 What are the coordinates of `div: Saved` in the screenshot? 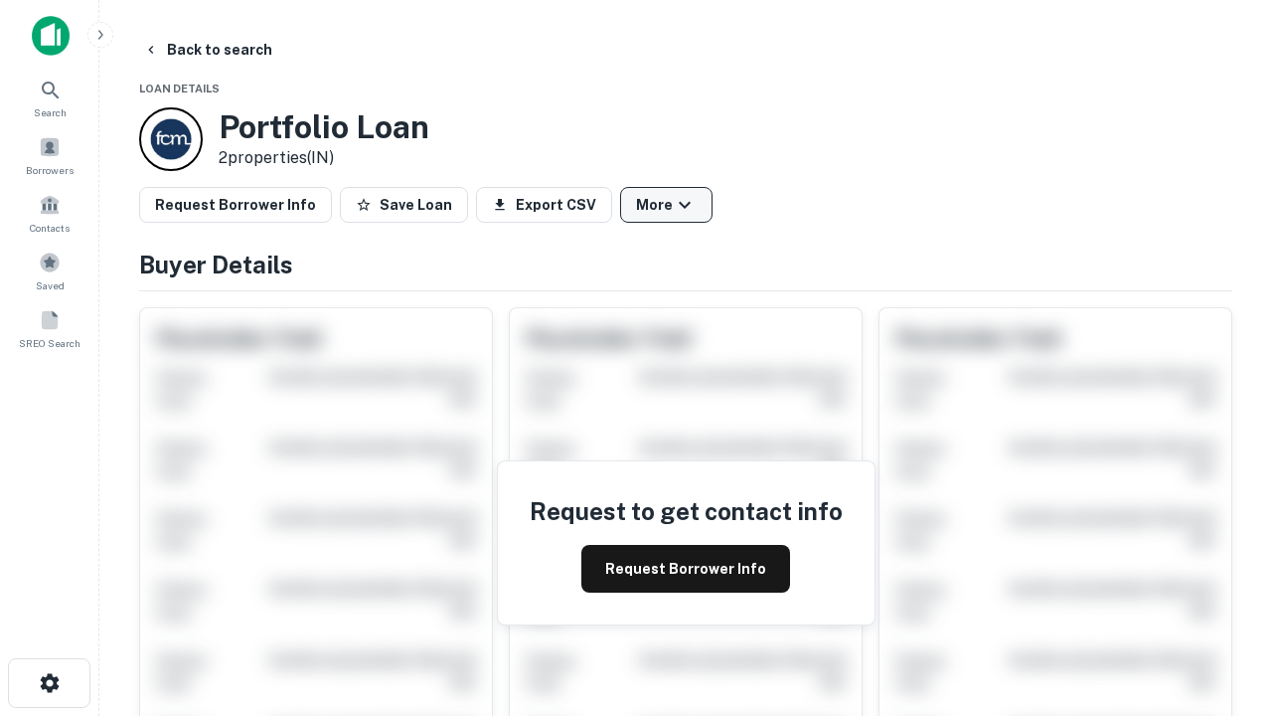 It's located at (50, 270).